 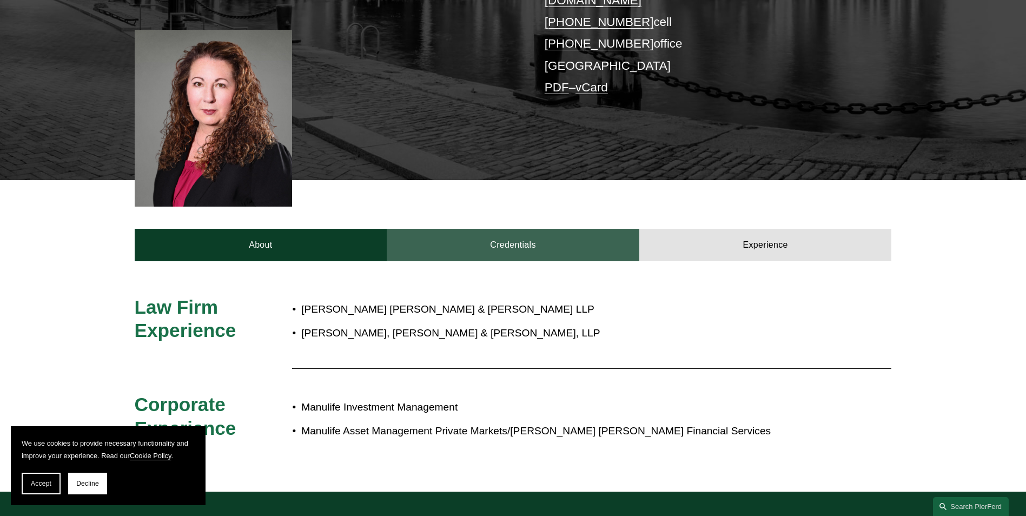 What do you see at coordinates (261, 245) in the screenshot?
I see `a: About` at bounding box center [261, 245].